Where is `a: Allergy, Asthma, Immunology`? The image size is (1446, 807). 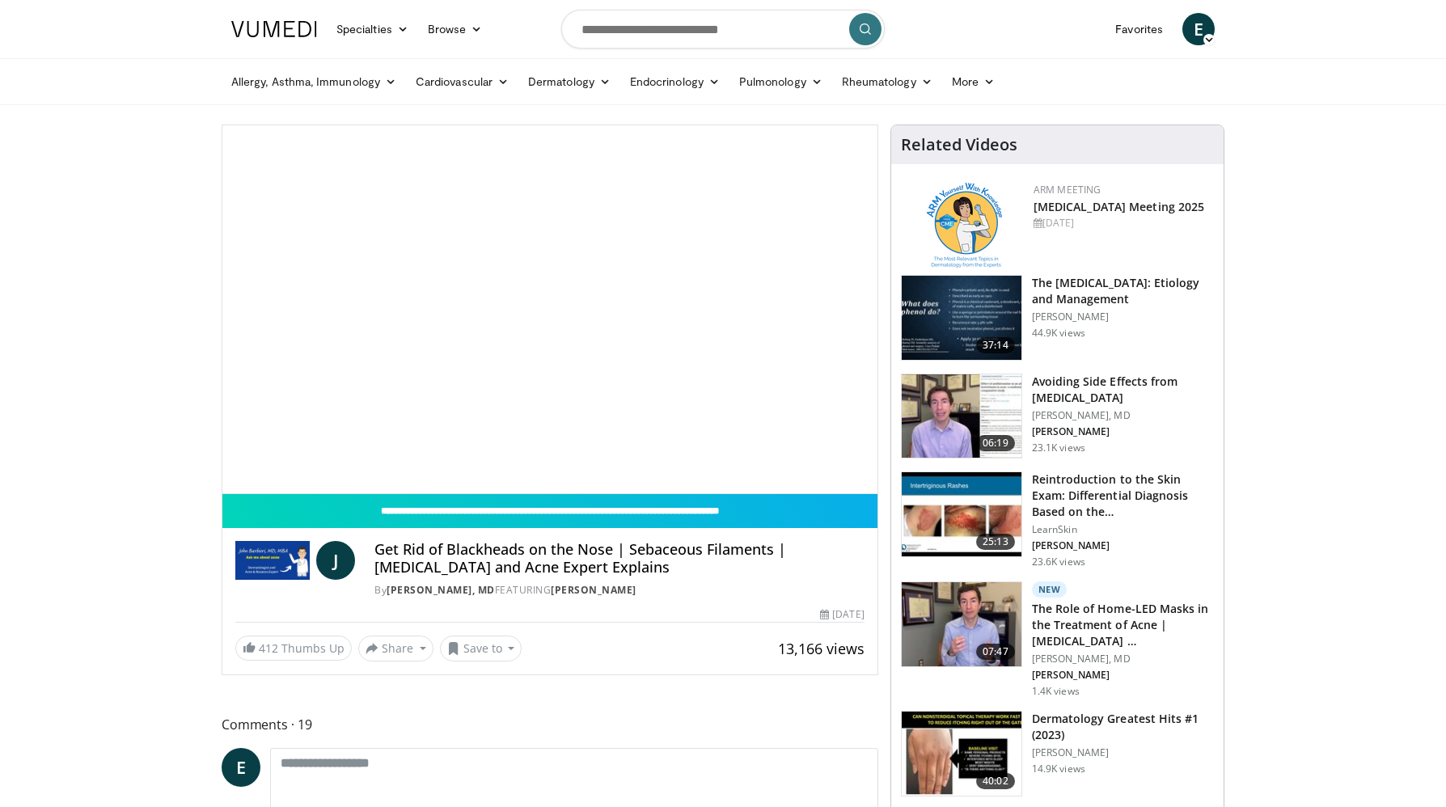 a: Allergy, Asthma, Immunology is located at coordinates (314, 82).